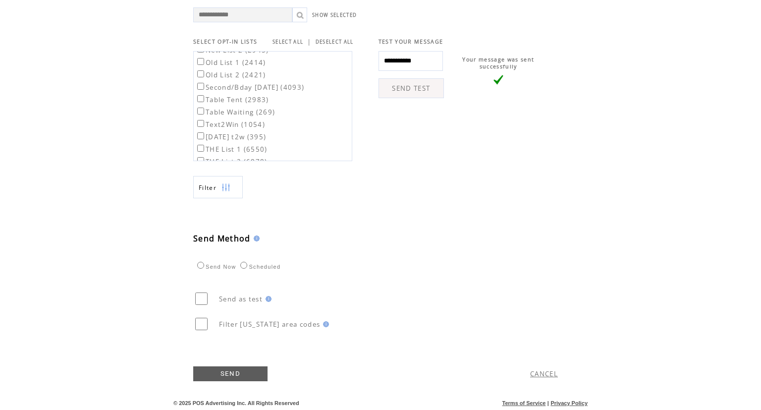 This screenshot has height=410, width=761. What do you see at coordinates (226, 187) in the screenshot?
I see `img: filters.png` at bounding box center [226, 187].